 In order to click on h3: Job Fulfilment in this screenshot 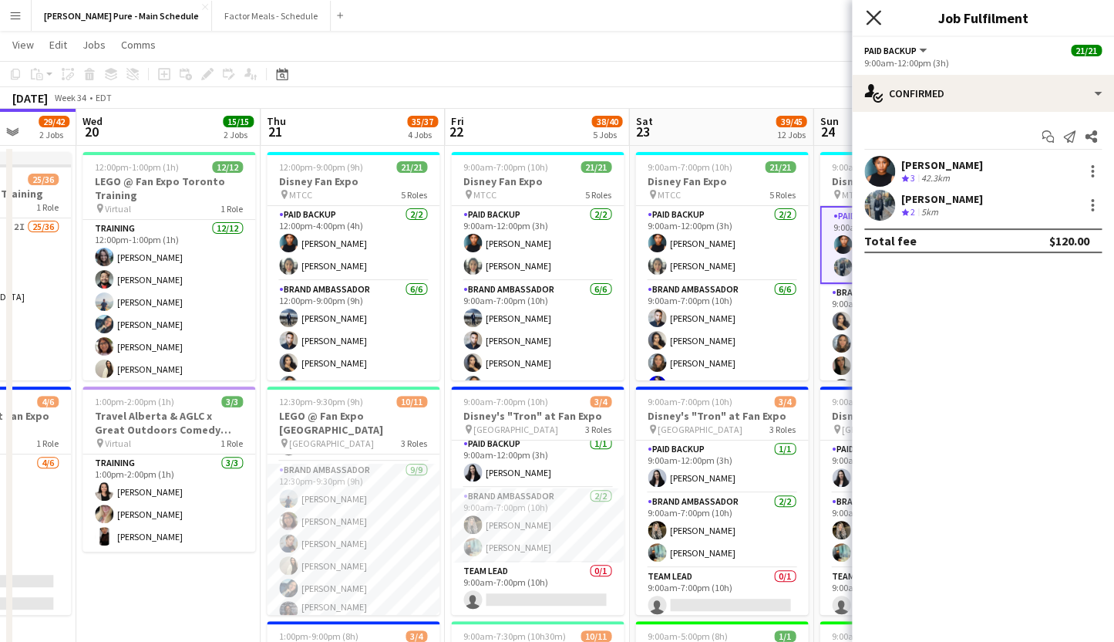, I will do `click(983, 18)`.